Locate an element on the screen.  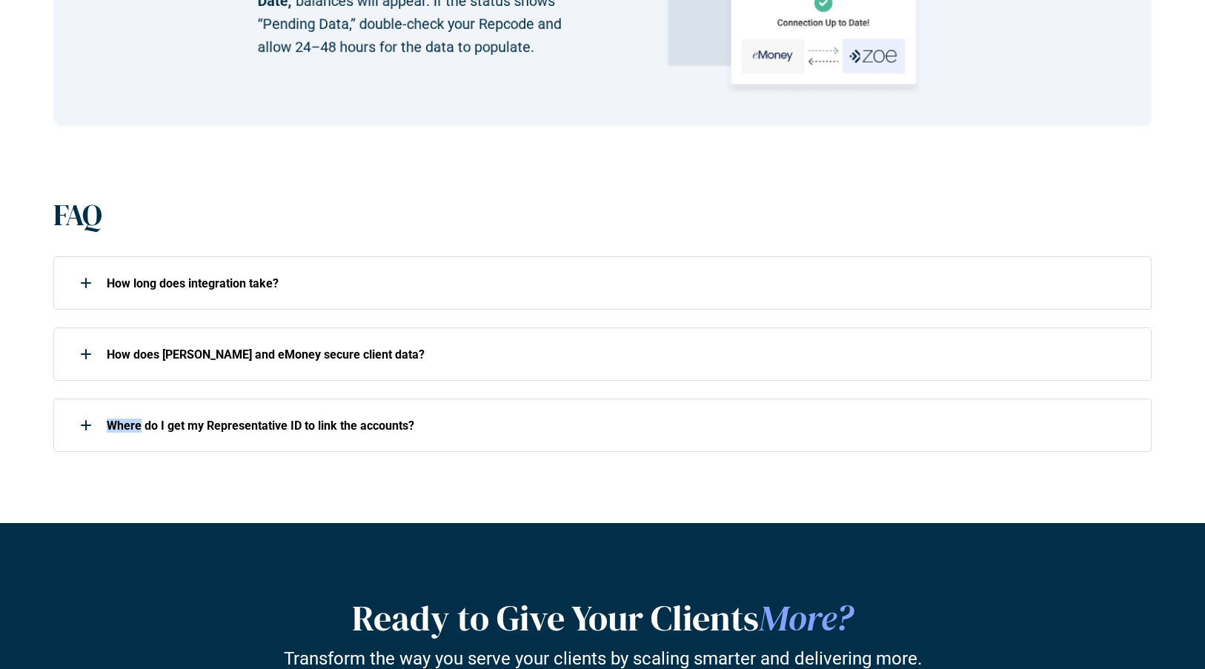
p: Where do I get my Representative ID to link the accounts? is located at coordinates (448, 425).